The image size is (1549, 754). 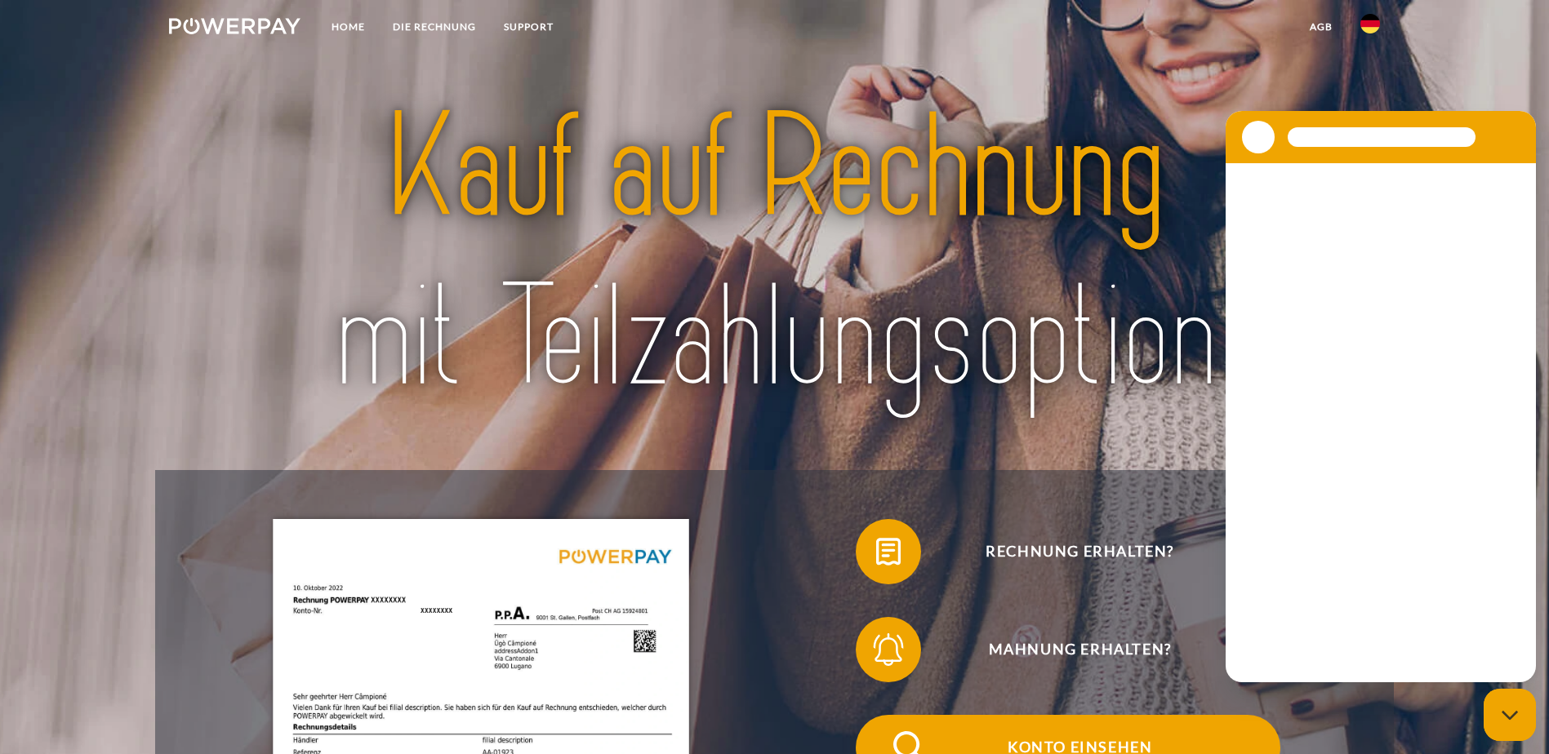 I want to click on a: Home, so click(x=348, y=27).